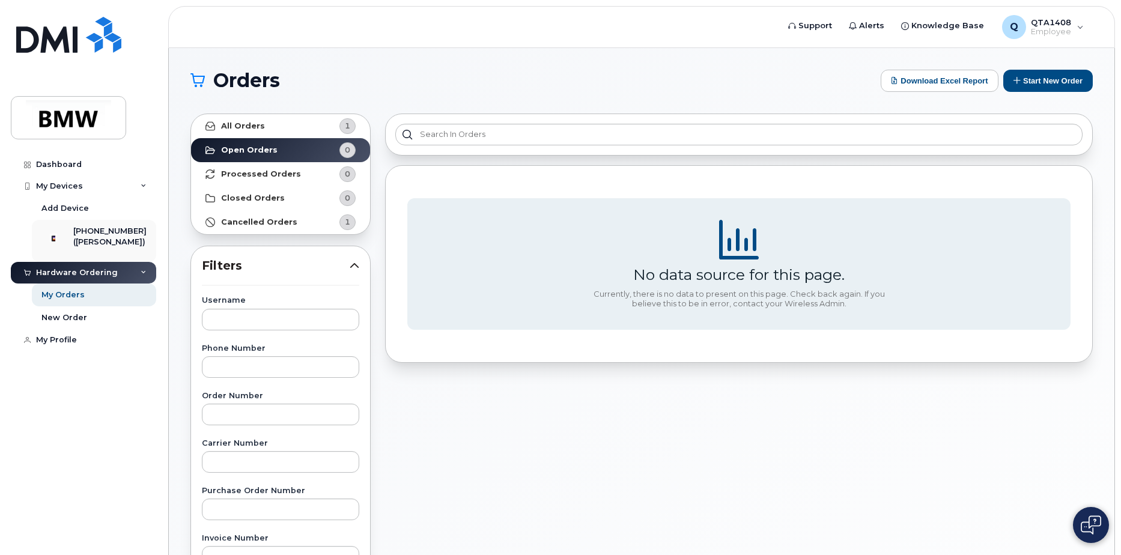 The image size is (1121, 555). What do you see at coordinates (281, 349) in the screenshot?
I see `label: Phone Number` at bounding box center [281, 349].